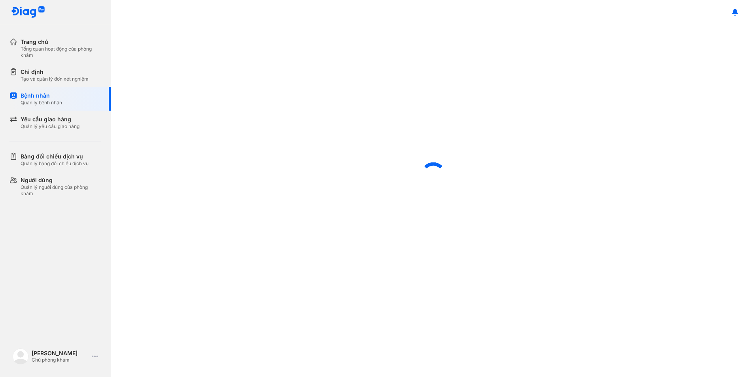 The image size is (756, 377). Describe the element at coordinates (61, 42) in the screenshot. I see `div: Trang chủ` at that location.